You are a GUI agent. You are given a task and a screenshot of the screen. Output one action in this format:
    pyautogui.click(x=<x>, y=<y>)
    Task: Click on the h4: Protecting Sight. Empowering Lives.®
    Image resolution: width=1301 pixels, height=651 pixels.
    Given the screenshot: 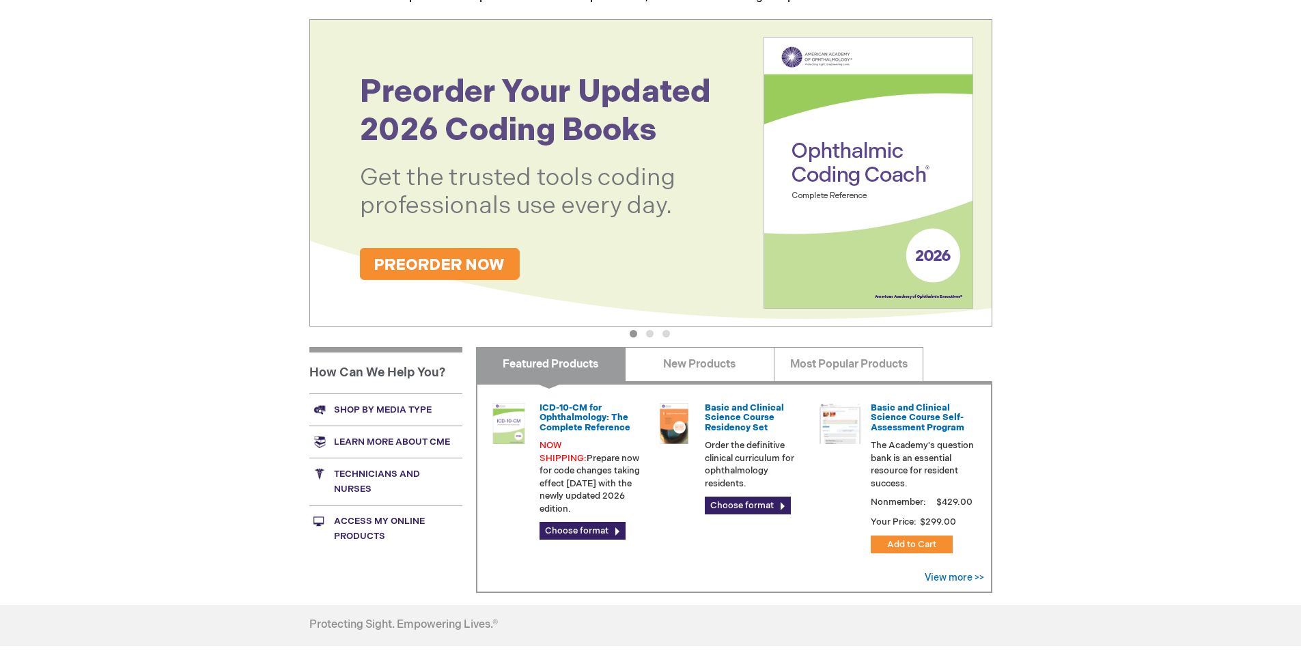 What is the action you would take?
    pyautogui.click(x=404, y=625)
    